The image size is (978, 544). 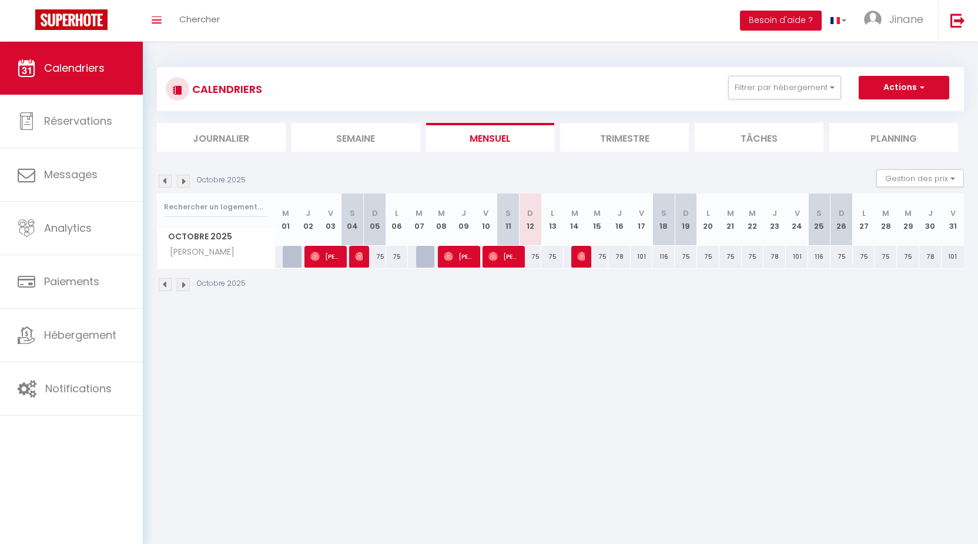 What do you see at coordinates (308, 219) in the screenshot?
I see `th: 02` at bounding box center [308, 219].